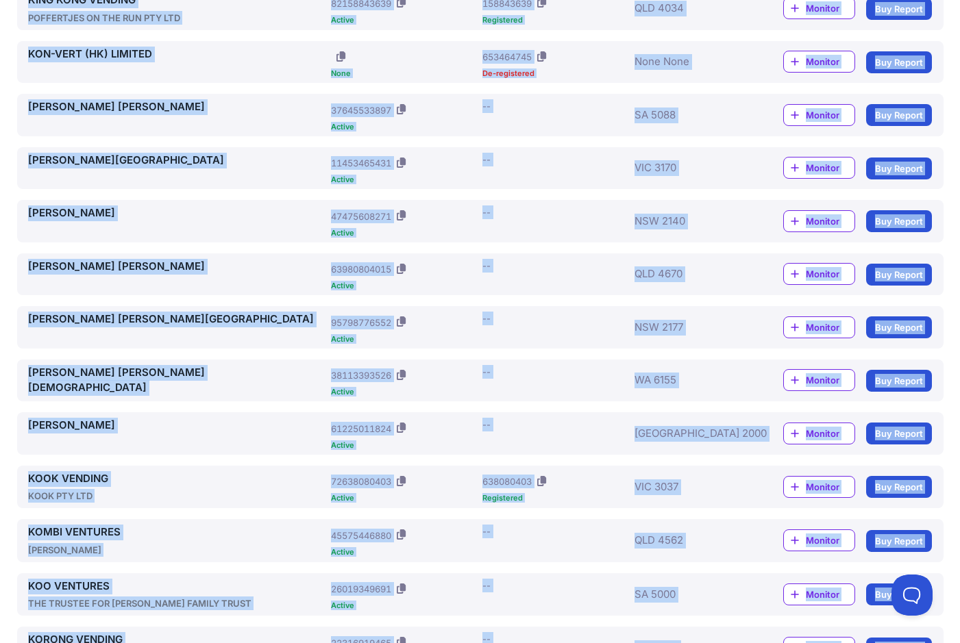 This screenshot has height=643, width=960. I want to click on div: None None, so click(688, 62).